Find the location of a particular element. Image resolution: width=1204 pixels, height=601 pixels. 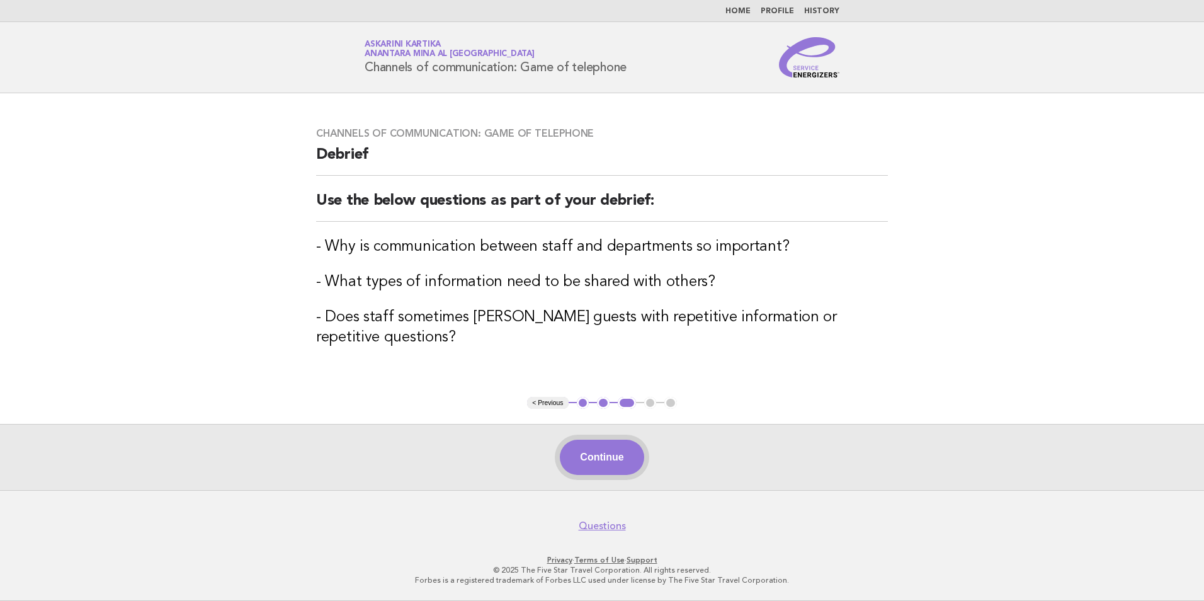

h2: Debrief is located at coordinates (602, 160).